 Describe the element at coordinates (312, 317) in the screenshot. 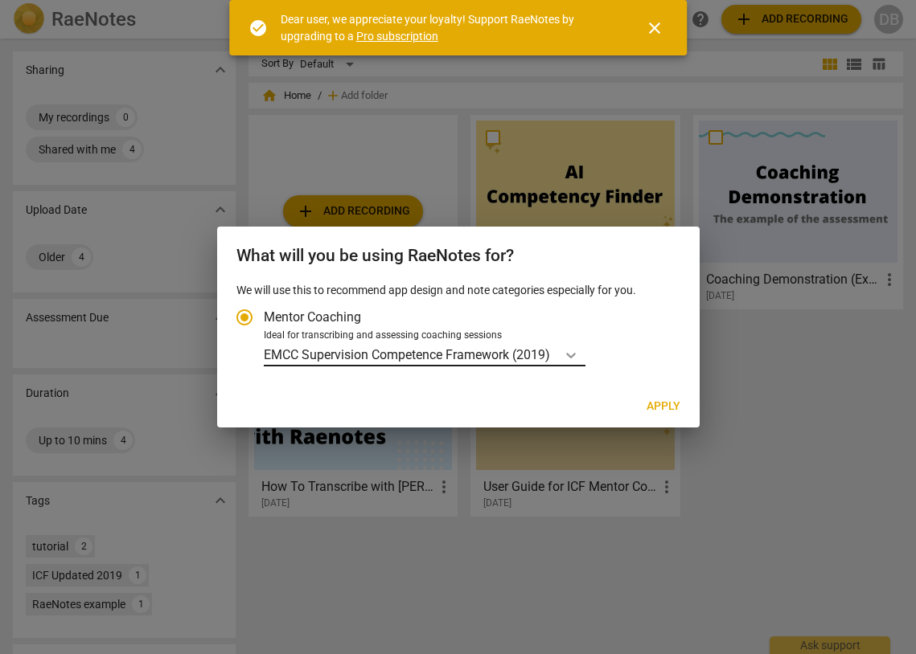

I see `span: Mentor Coaching` at that location.